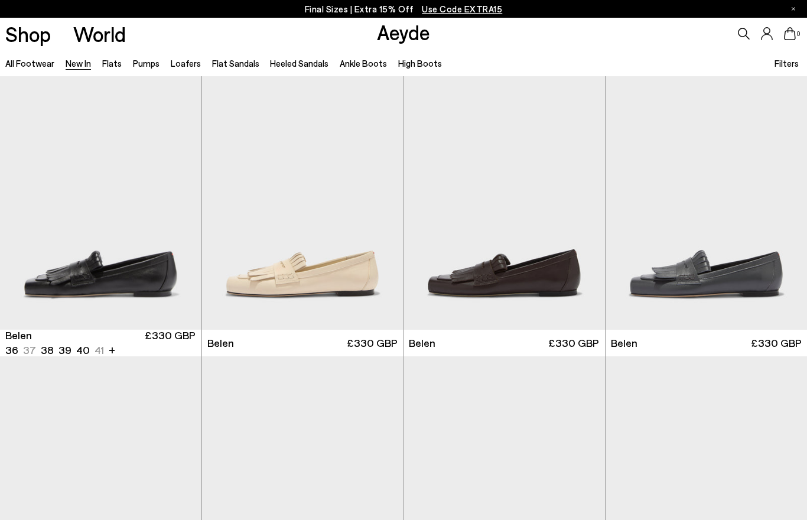  Describe the element at coordinates (47, 350) in the screenshot. I see `li: 38` at that location.